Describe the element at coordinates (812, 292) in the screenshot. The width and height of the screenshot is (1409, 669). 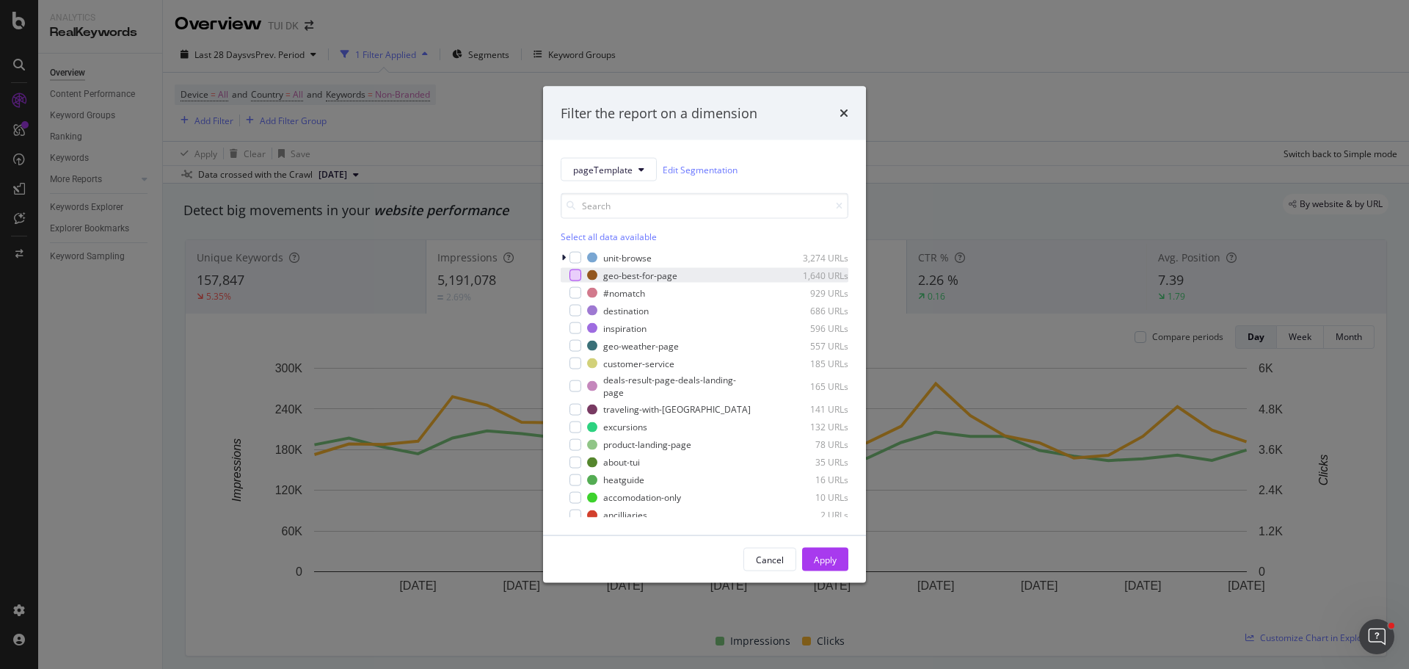
I see `div: 929 URLs` at that location.